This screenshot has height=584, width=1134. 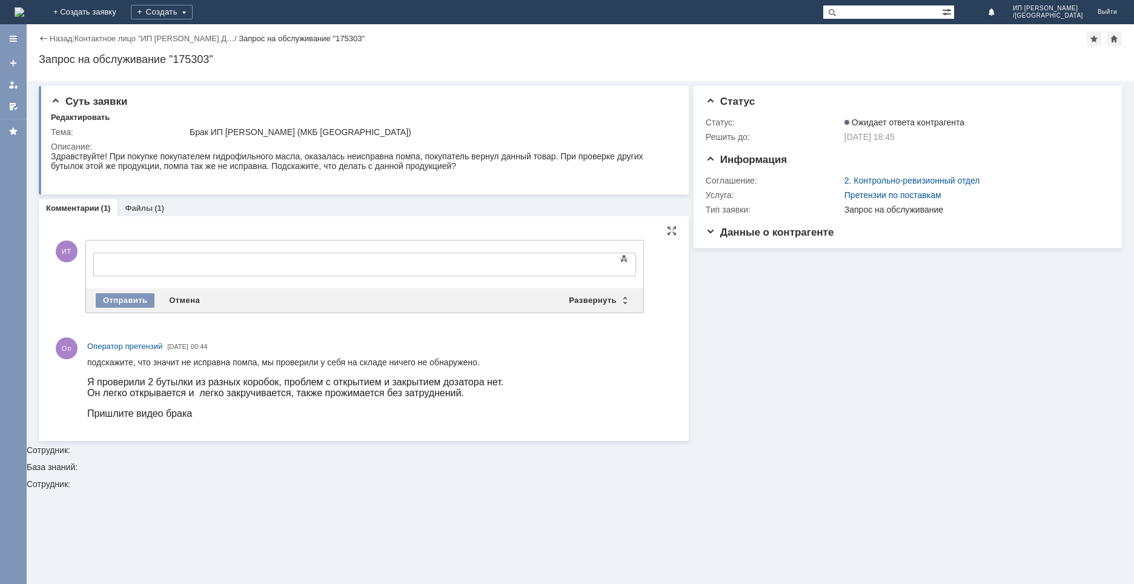 I want to click on a: Мои заявки, so click(x=13, y=85).